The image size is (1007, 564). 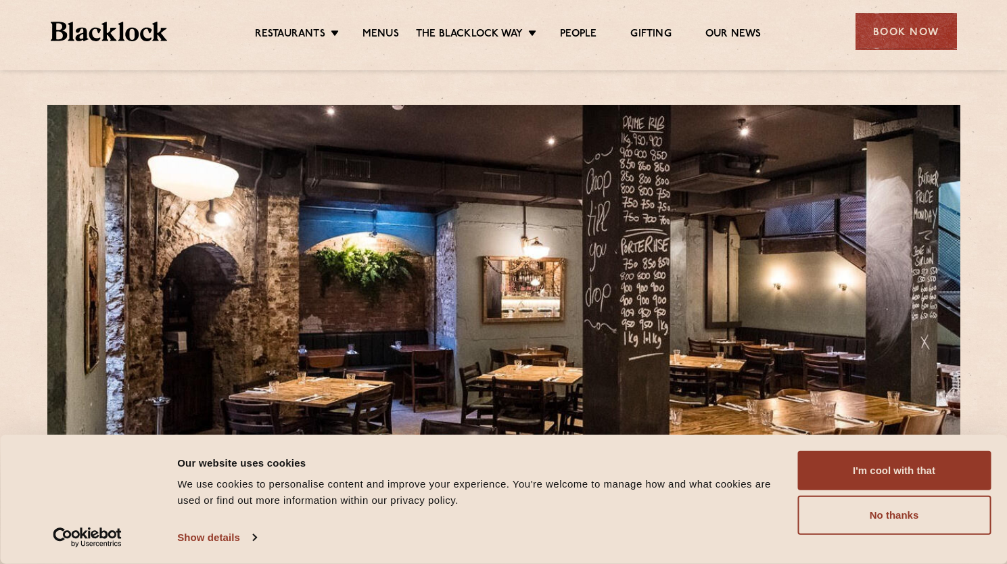 I want to click on a: Restaurants, so click(x=290, y=35).